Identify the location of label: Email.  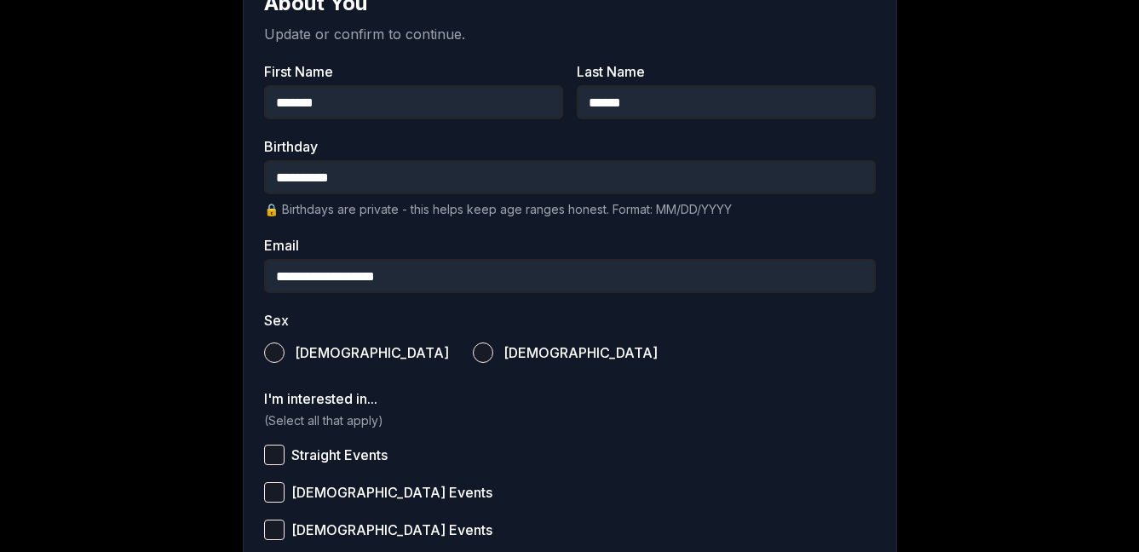
(570, 245).